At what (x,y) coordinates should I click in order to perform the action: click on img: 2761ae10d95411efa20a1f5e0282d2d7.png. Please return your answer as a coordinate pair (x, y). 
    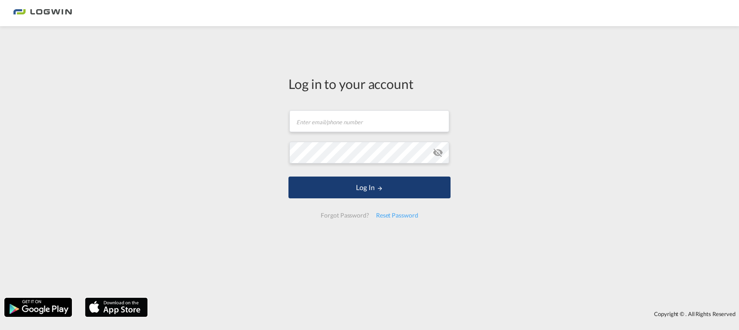
    Looking at the image, I should click on (42, 13).